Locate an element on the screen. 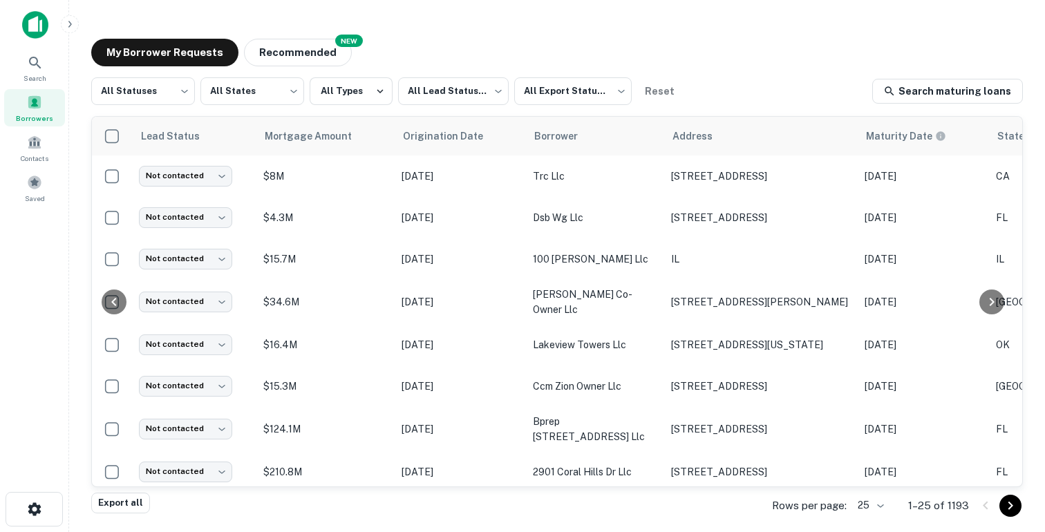 The width and height of the screenshot is (1045, 532). div: Search is located at coordinates (35, 68).